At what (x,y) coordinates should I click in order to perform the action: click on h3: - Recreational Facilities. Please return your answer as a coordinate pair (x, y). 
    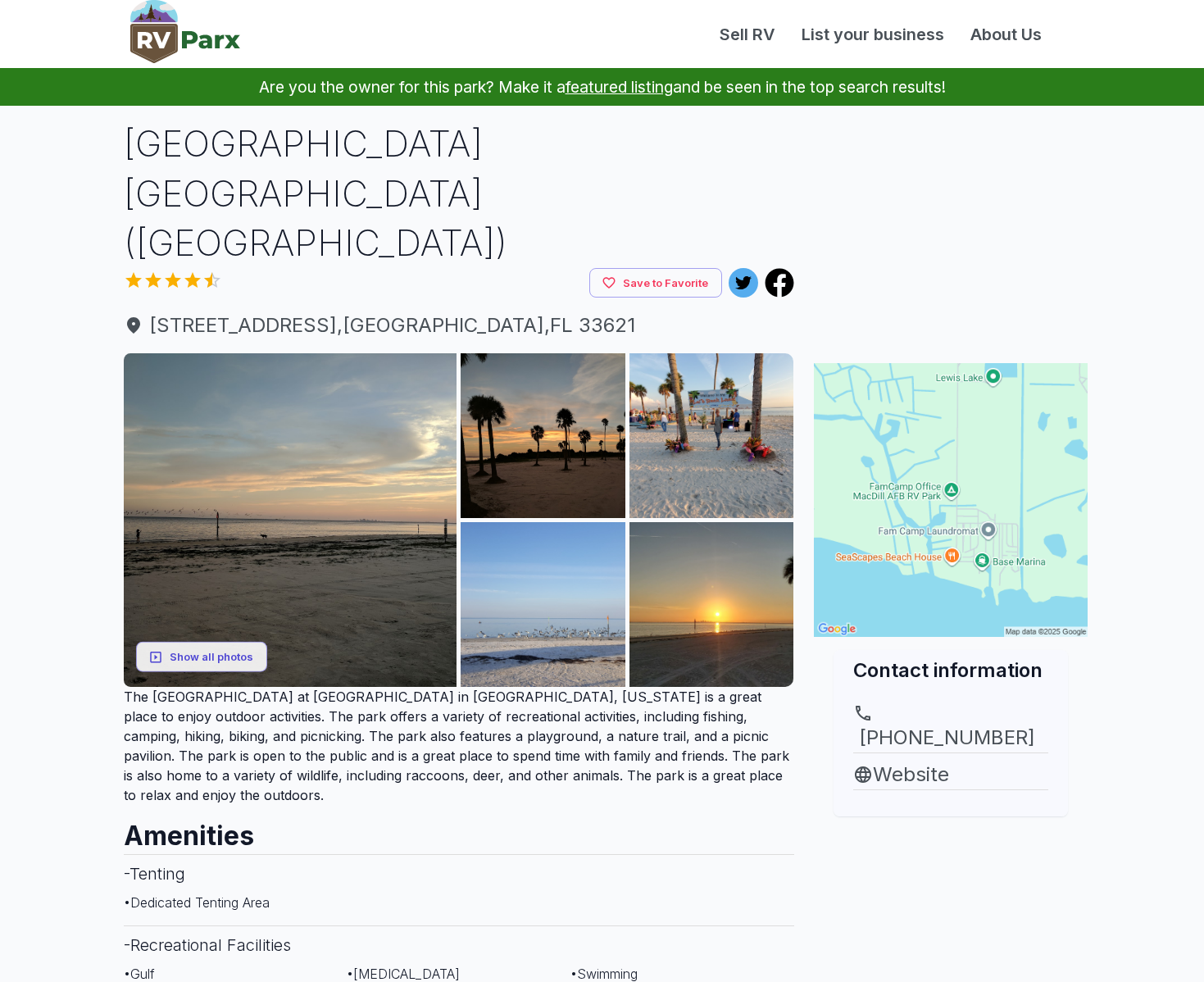
    Looking at the image, I should click on (459, 944).